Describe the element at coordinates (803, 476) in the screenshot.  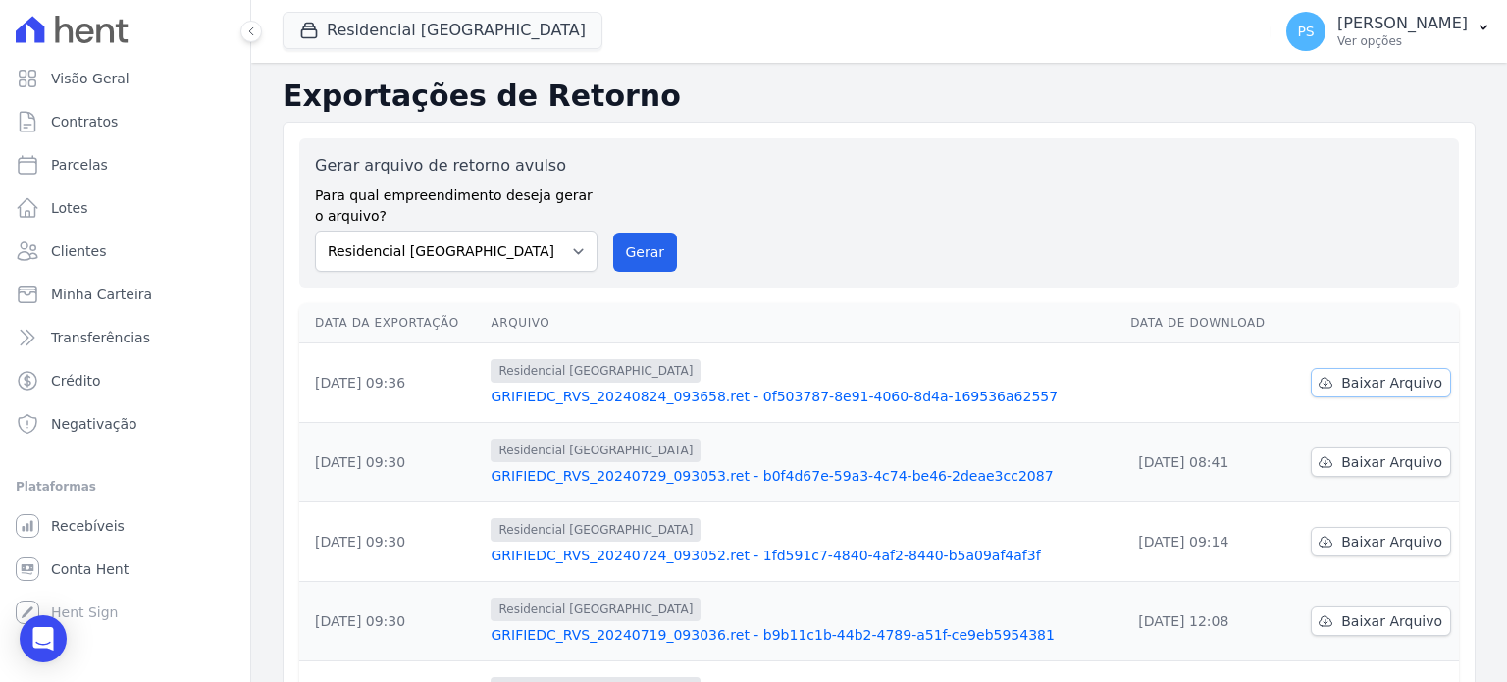
I see `a: GRIFIEDC_RVS_20240729_093053.ret - b0f4d67e-59a3-4c74-be46-2deae3cc2087` at that location.